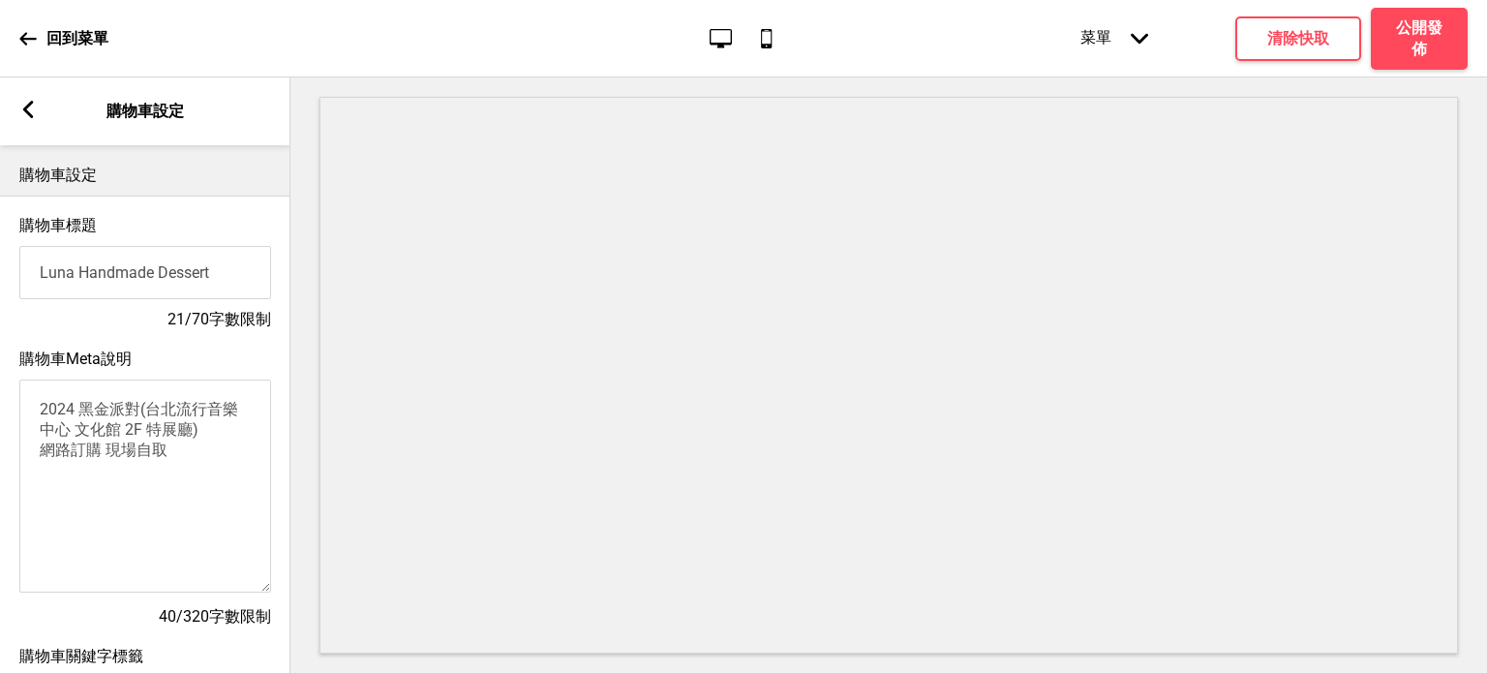 The width and height of the screenshot is (1487, 673). What do you see at coordinates (1419, 39) in the screenshot?
I see `h4: 公開發佈` at bounding box center [1419, 39].